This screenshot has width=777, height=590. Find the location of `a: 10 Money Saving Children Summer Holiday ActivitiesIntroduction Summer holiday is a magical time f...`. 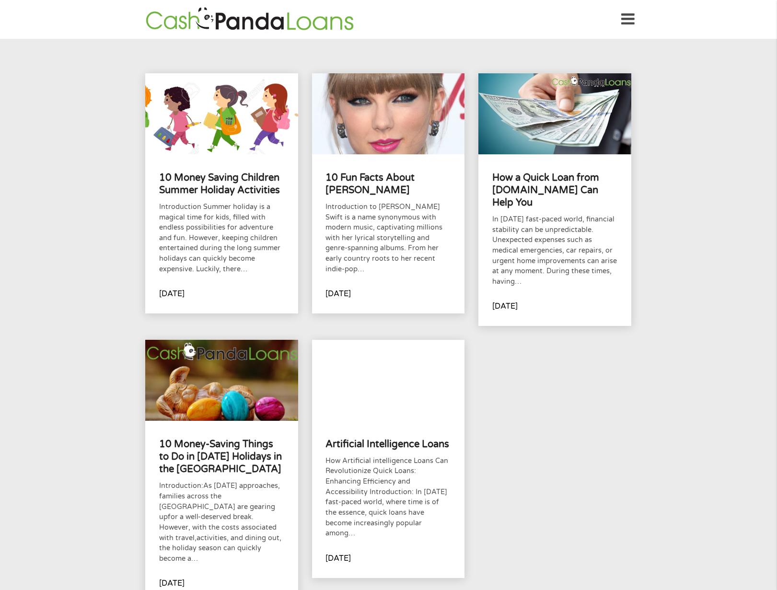

a: 10 Money Saving Children Summer Holiday ActivitiesIntroduction Summer holiday is a magical time f... is located at coordinates (222, 193).